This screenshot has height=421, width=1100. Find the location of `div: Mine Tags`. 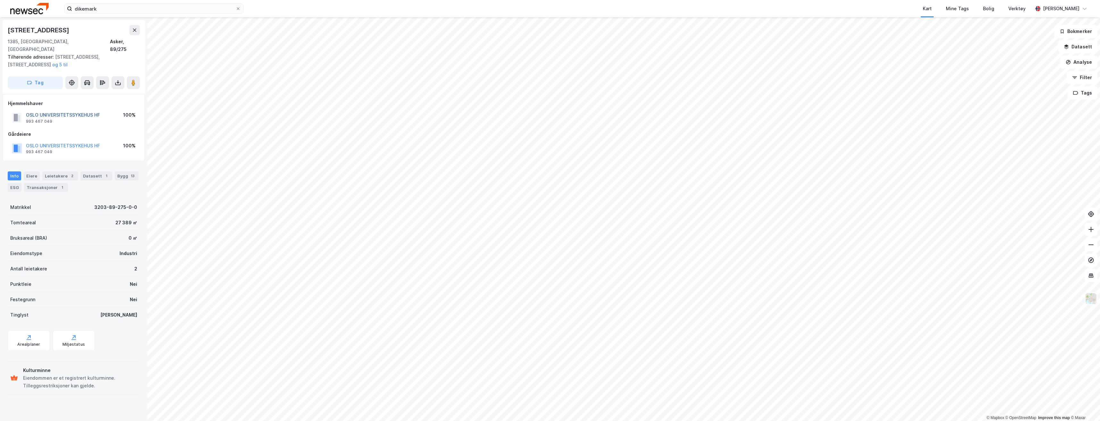

div: Mine Tags is located at coordinates (957, 9).